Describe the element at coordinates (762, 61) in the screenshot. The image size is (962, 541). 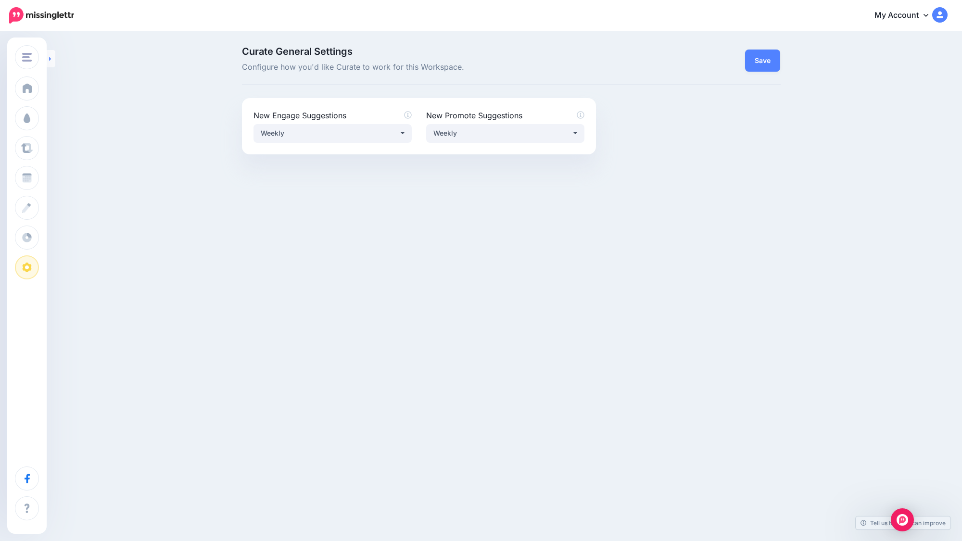
I see `a: Save` at that location.